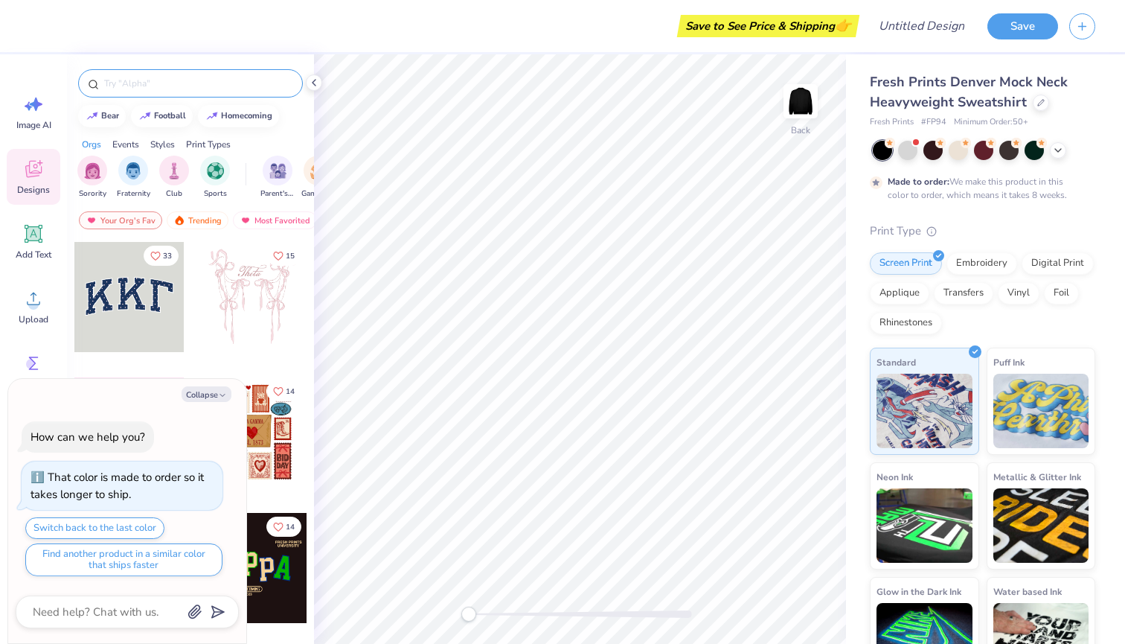  Describe the element at coordinates (318, 193) in the screenshot. I see `span: Game Day` at that location.